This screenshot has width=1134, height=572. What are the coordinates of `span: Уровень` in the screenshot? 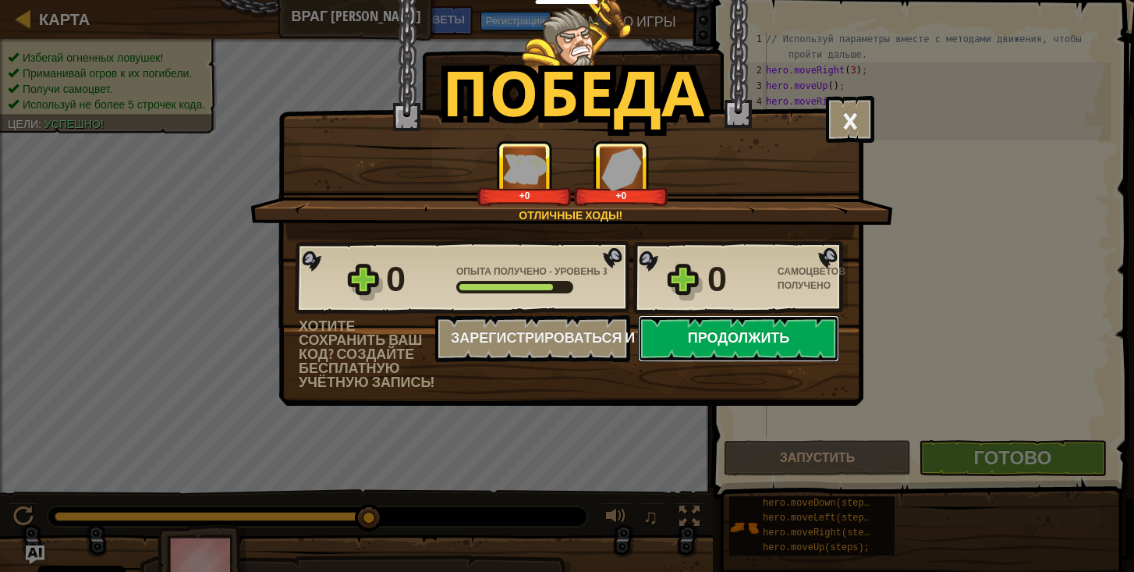 It's located at (577, 271).